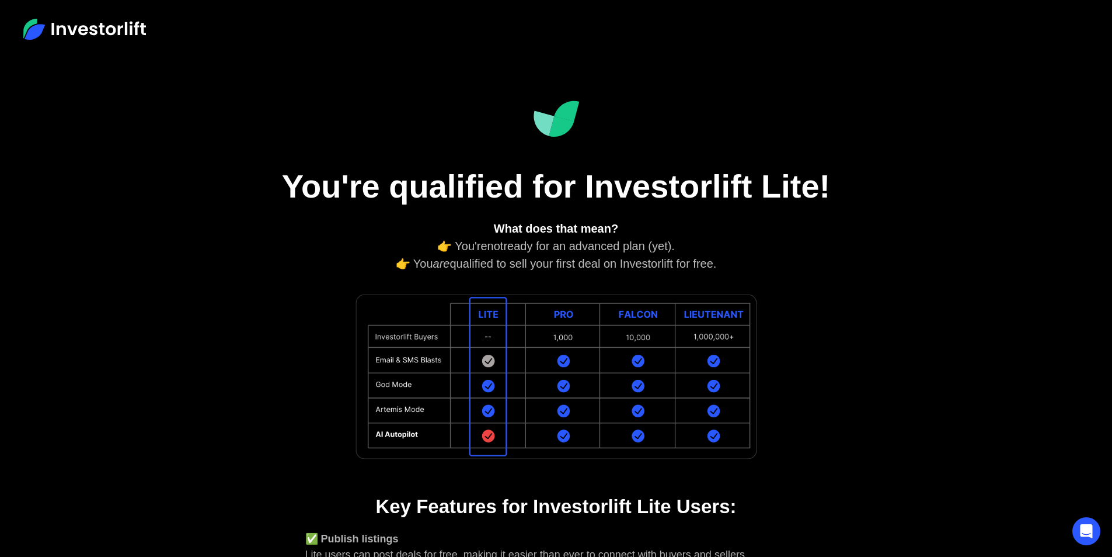 Image resolution: width=1112 pixels, height=557 pixels. I want to click on strong: What does that mean?, so click(556, 228).